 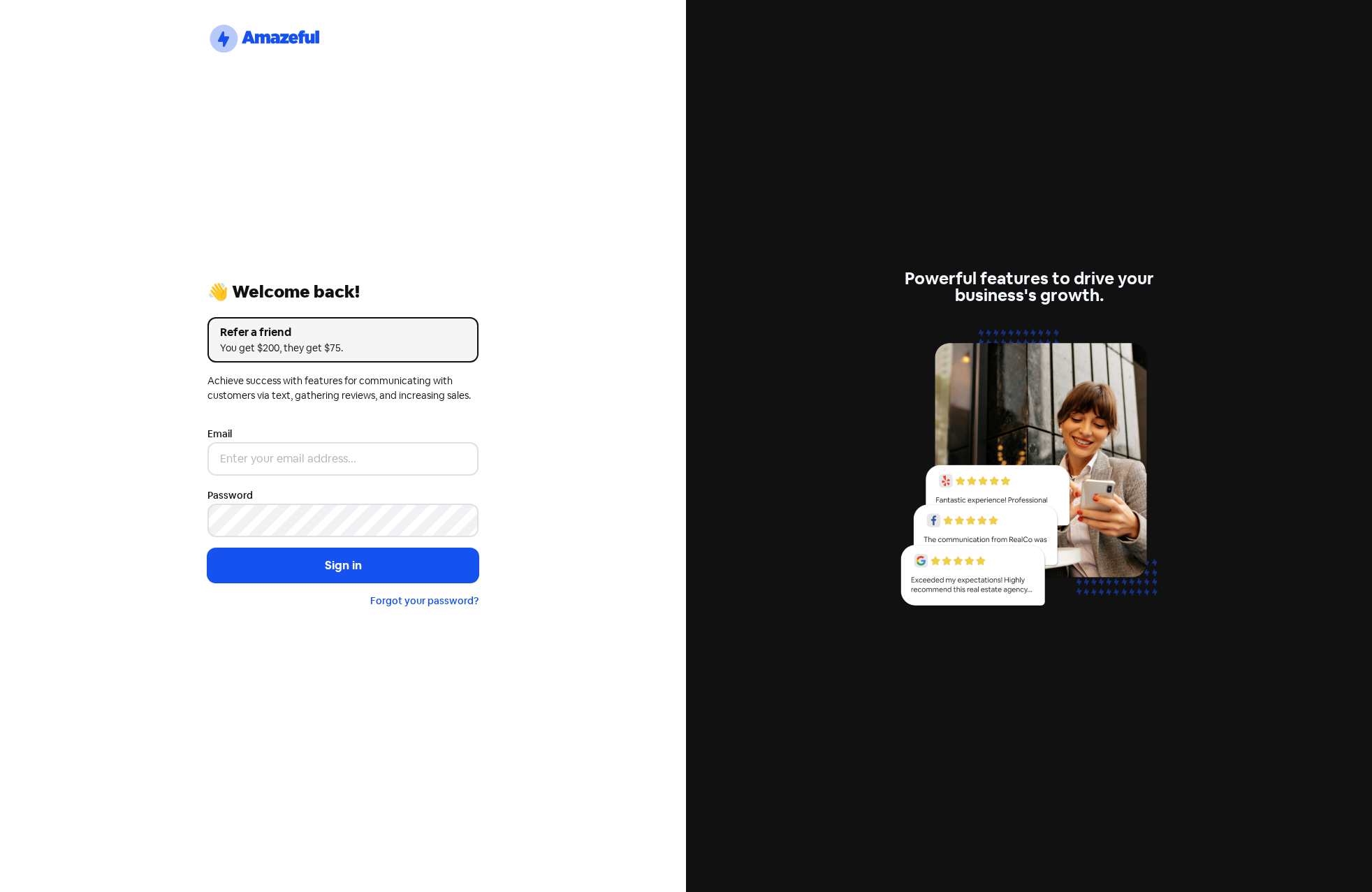 What do you see at coordinates (1029, 287) in the screenshot?
I see `div: Powerful features to drive your business's growth.` at bounding box center [1029, 287].